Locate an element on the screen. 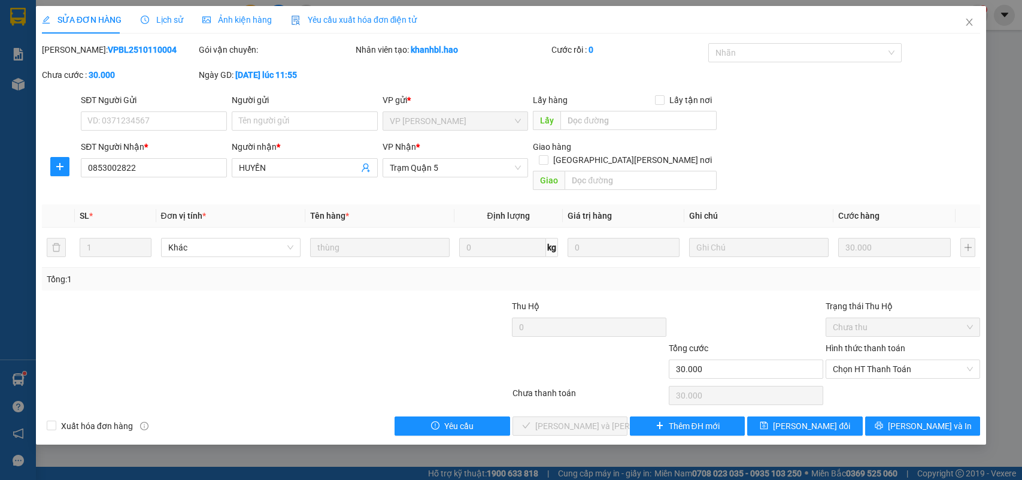 This screenshot has height=480, width=1022. button: exclamation-circleYêu cầu is located at coordinates (452, 426).